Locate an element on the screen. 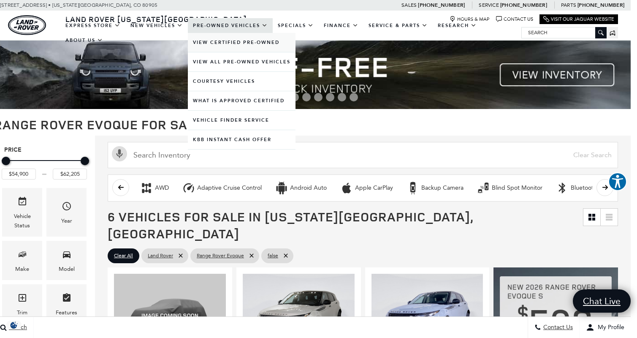 The width and height of the screenshot is (637, 338). span: Service is located at coordinates (488, 5).